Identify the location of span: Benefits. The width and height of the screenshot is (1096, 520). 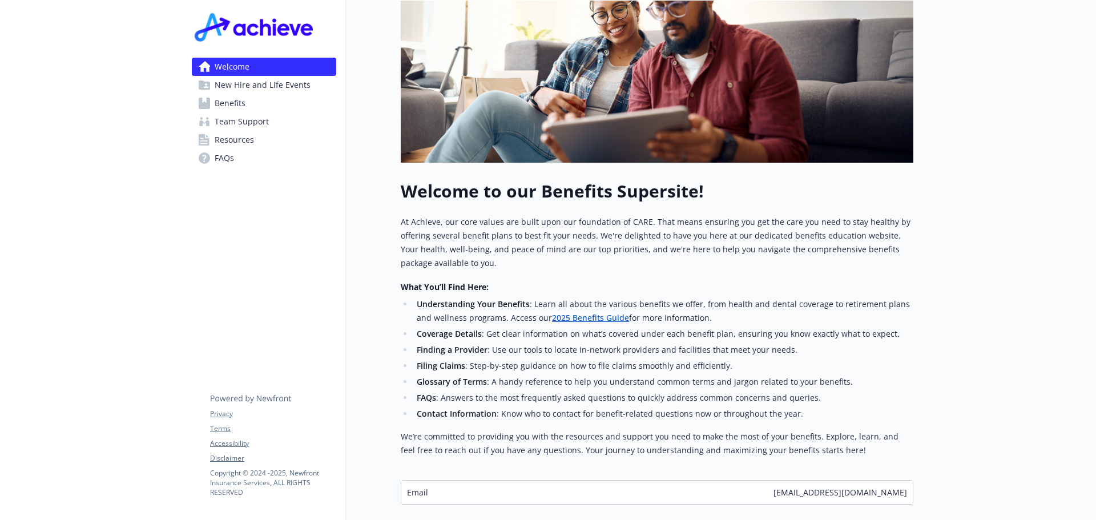
(230, 103).